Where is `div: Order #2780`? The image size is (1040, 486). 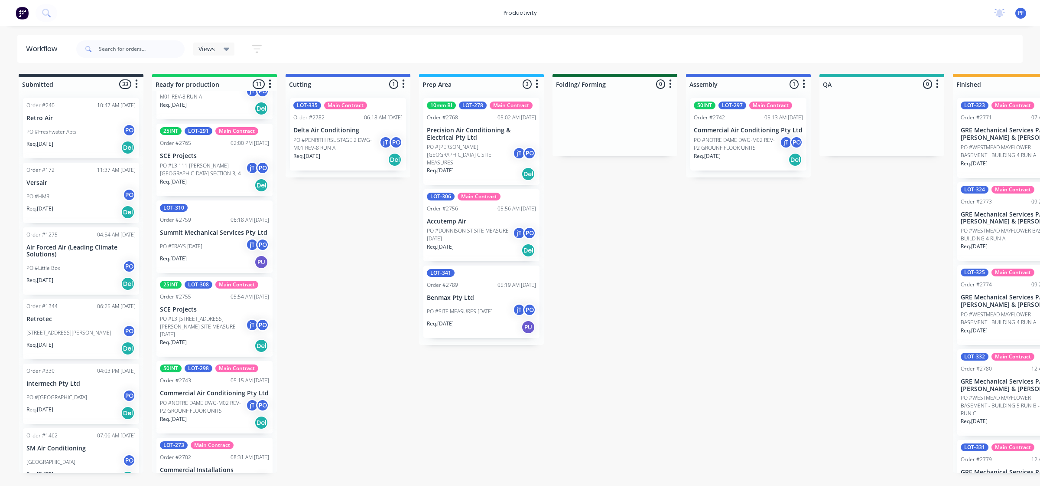 div: Order #2780 is located at coordinates (977, 369).